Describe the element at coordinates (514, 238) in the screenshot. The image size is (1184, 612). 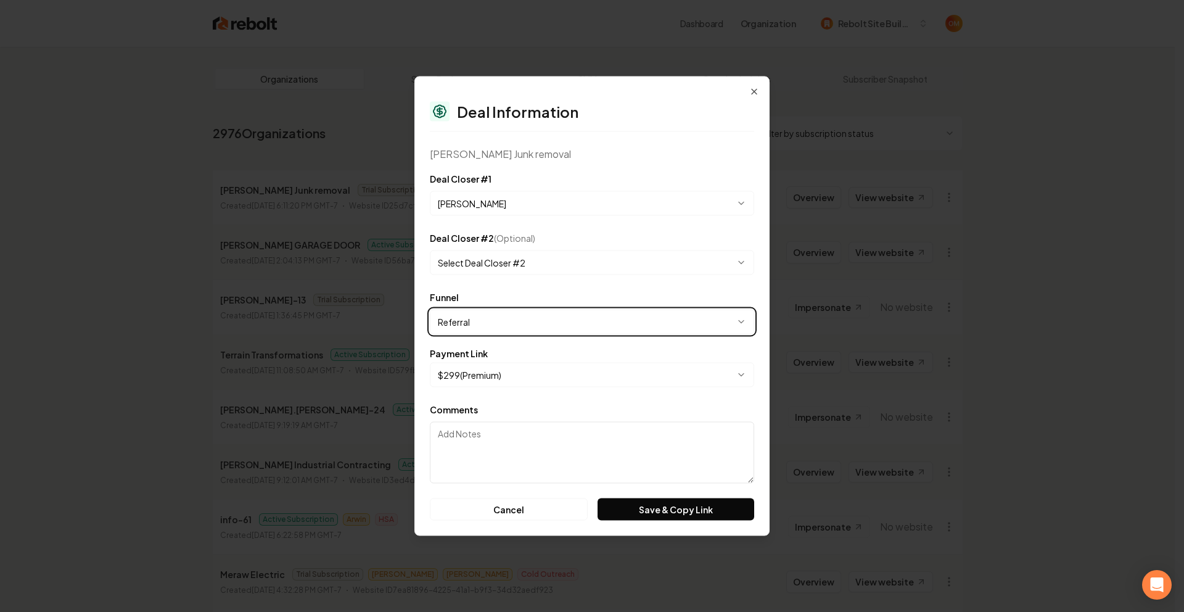
I see `span: (Optional)` at that location.